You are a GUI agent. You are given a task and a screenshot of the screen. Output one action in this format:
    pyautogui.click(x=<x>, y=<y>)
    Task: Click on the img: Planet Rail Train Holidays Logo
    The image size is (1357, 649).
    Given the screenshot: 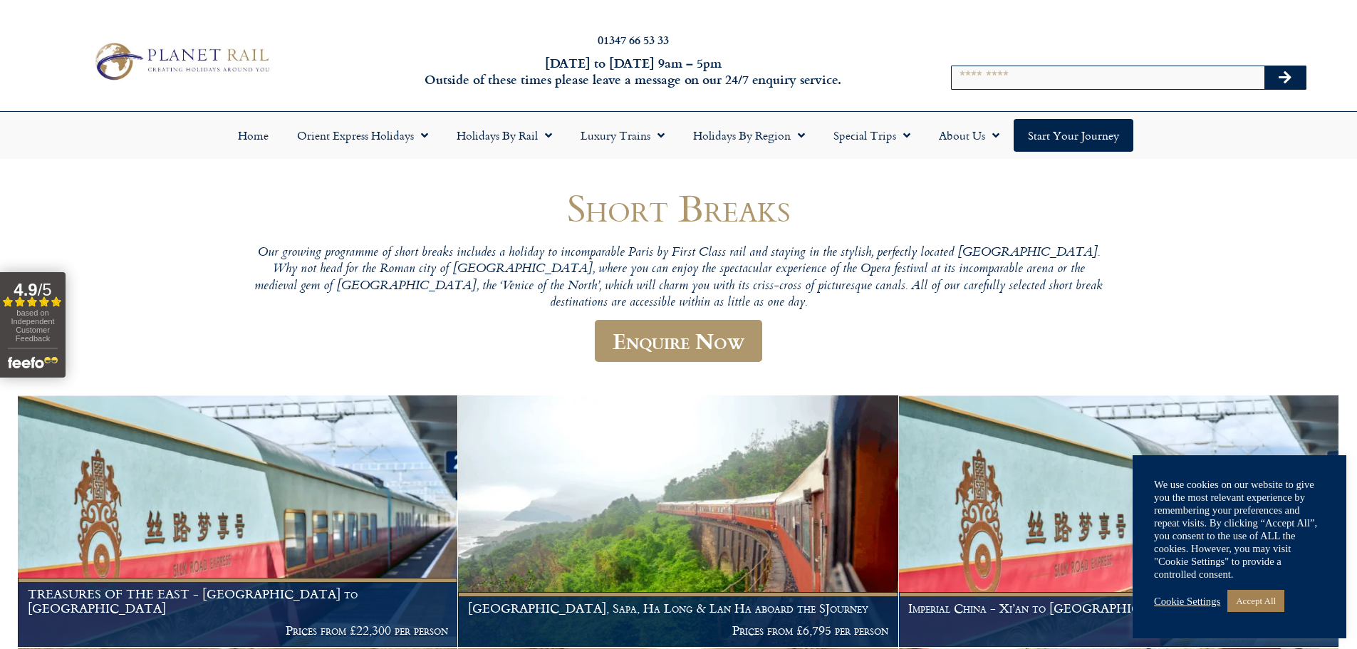 What is the action you would take?
    pyautogui.click(x=181, y=61)
    